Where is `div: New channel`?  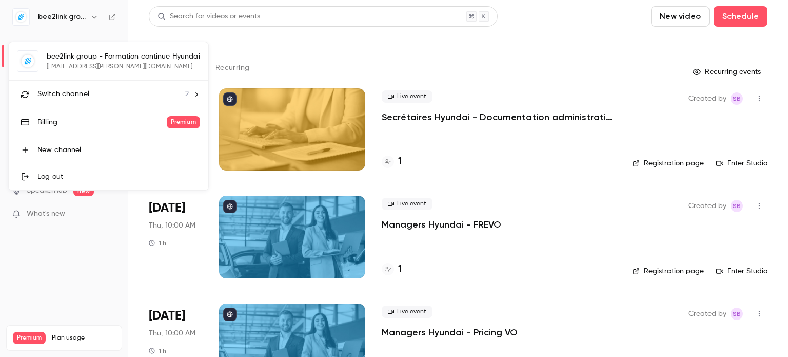
div: New channel is located at coordinates (118, 150).